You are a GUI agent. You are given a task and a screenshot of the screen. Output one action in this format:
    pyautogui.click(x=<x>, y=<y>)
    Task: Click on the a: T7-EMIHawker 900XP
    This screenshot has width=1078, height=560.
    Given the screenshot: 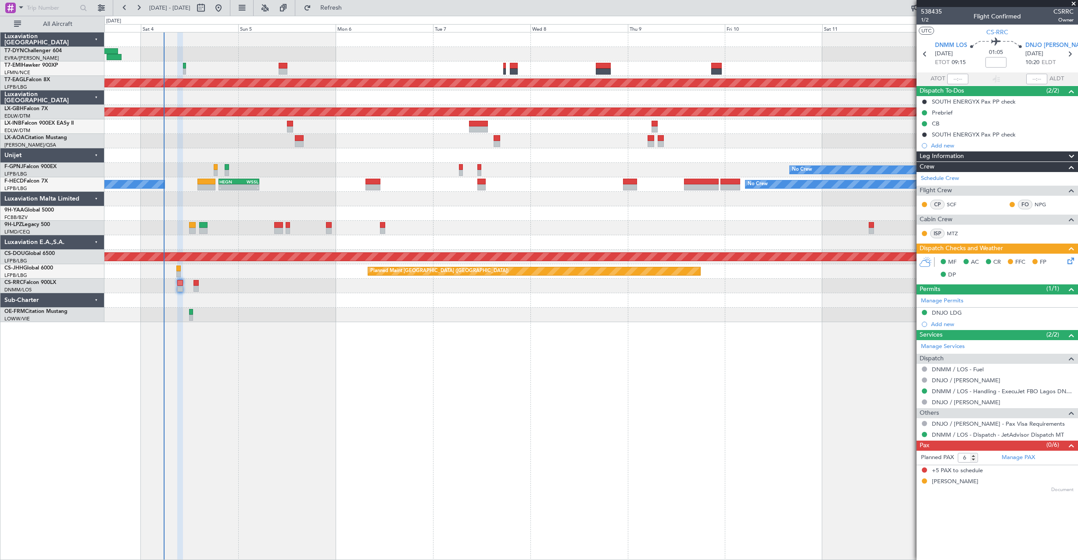 What is the action you would take?
    pyautogui.click(x=31, y=65)
    